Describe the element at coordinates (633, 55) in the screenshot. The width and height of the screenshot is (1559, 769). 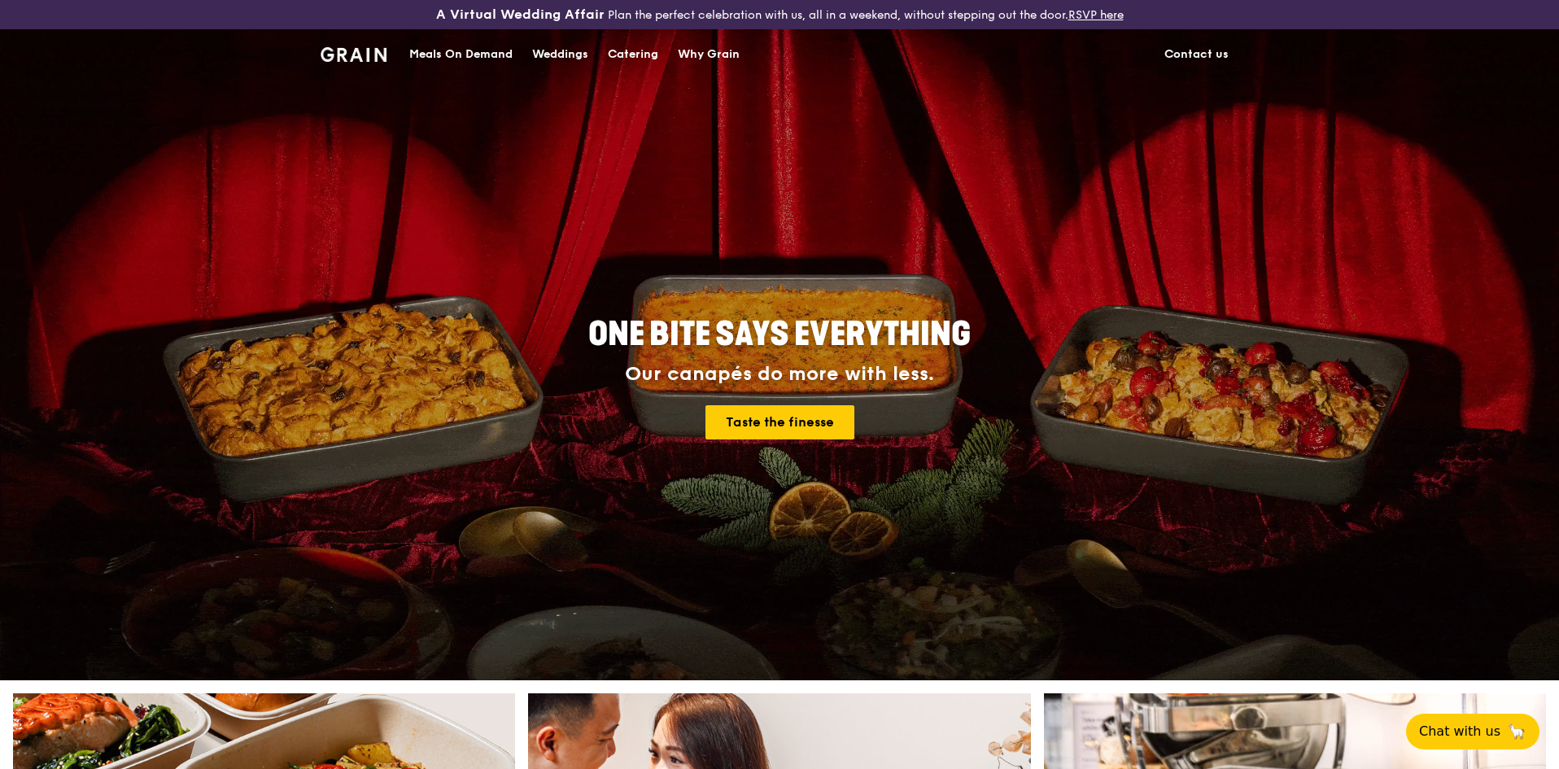
I see `div: Catering` at that location.